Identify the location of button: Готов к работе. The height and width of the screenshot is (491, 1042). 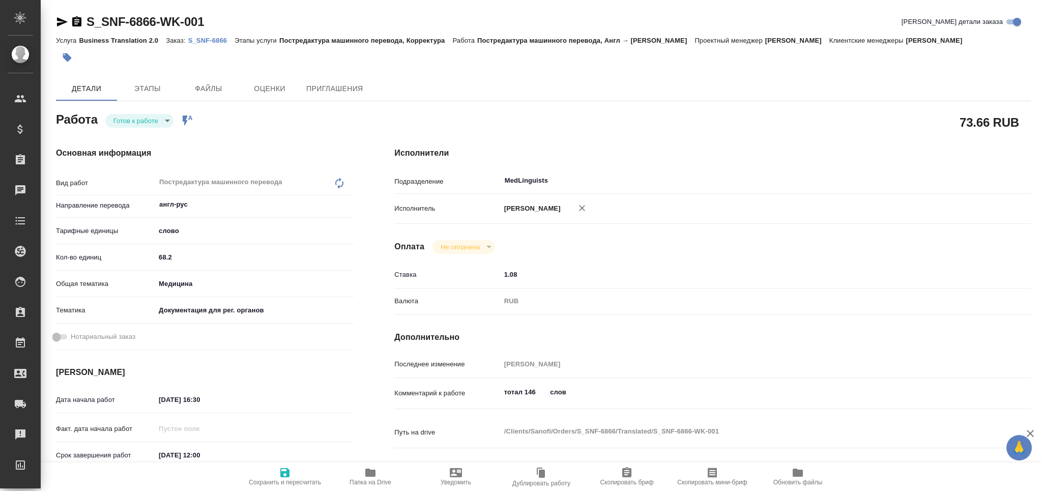
(136, 121).